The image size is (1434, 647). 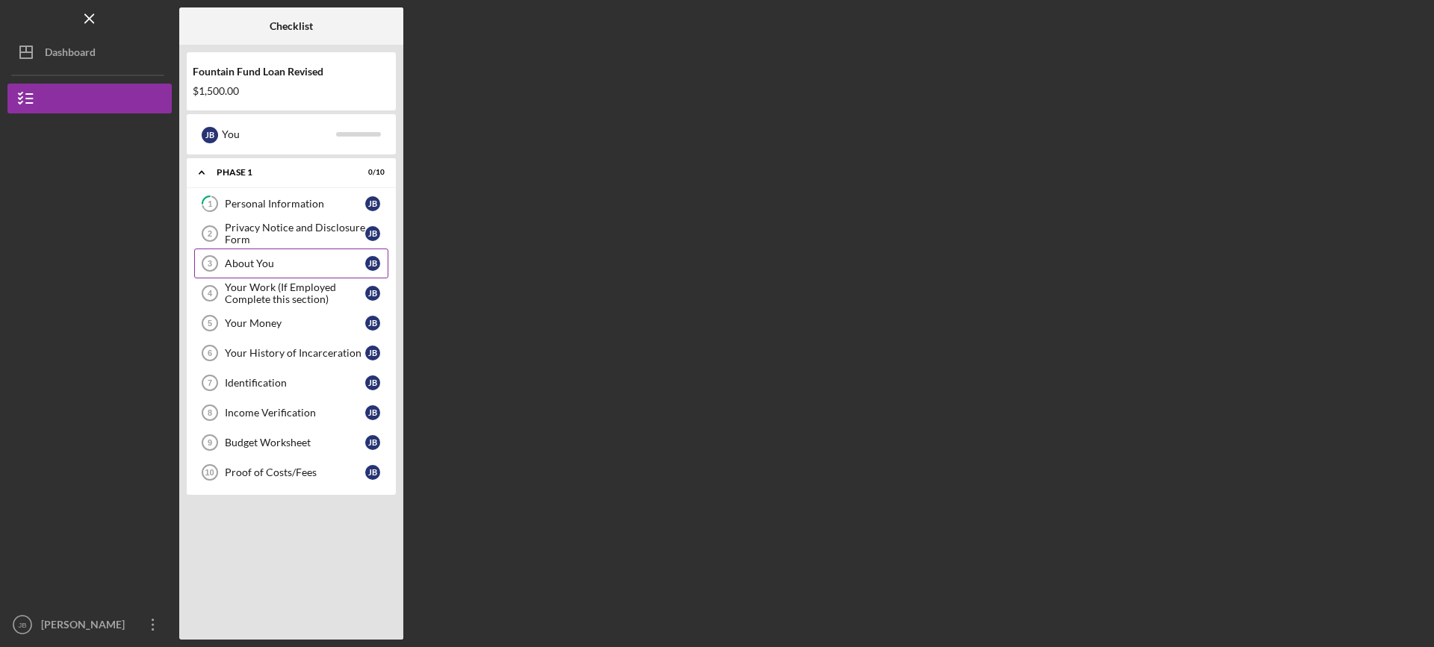 I want to click on div: Dashboard, so click(x=70, y=54).